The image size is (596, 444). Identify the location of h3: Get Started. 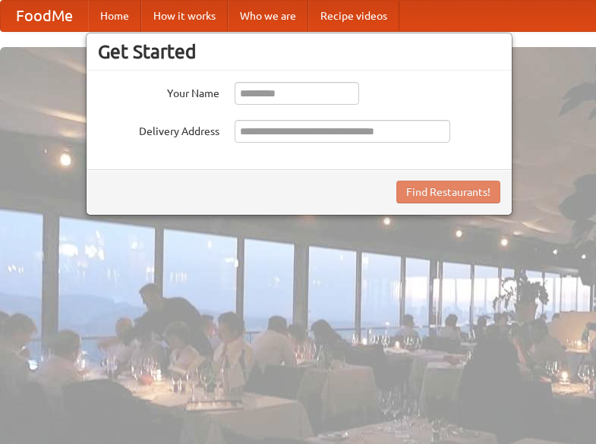
(299, 52).